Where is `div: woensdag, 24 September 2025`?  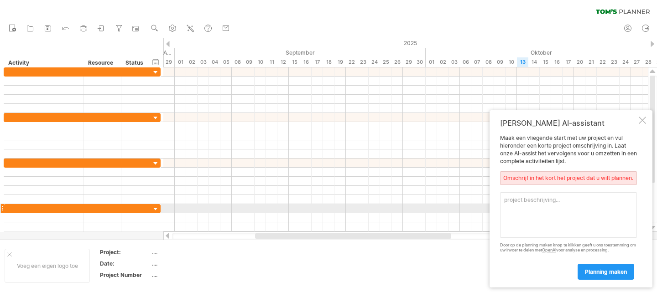
div: woensdag, 24 September 2025 is located at coordinates (374, 62).